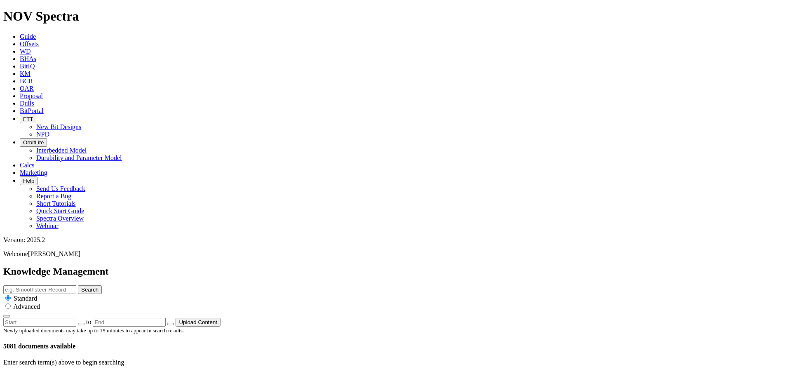 Image resolution: width=788 pixels, height=381 pixels. Describe the element at coordinates (198, 322) in the screenshot. I see `button: Upload Content` at that location.